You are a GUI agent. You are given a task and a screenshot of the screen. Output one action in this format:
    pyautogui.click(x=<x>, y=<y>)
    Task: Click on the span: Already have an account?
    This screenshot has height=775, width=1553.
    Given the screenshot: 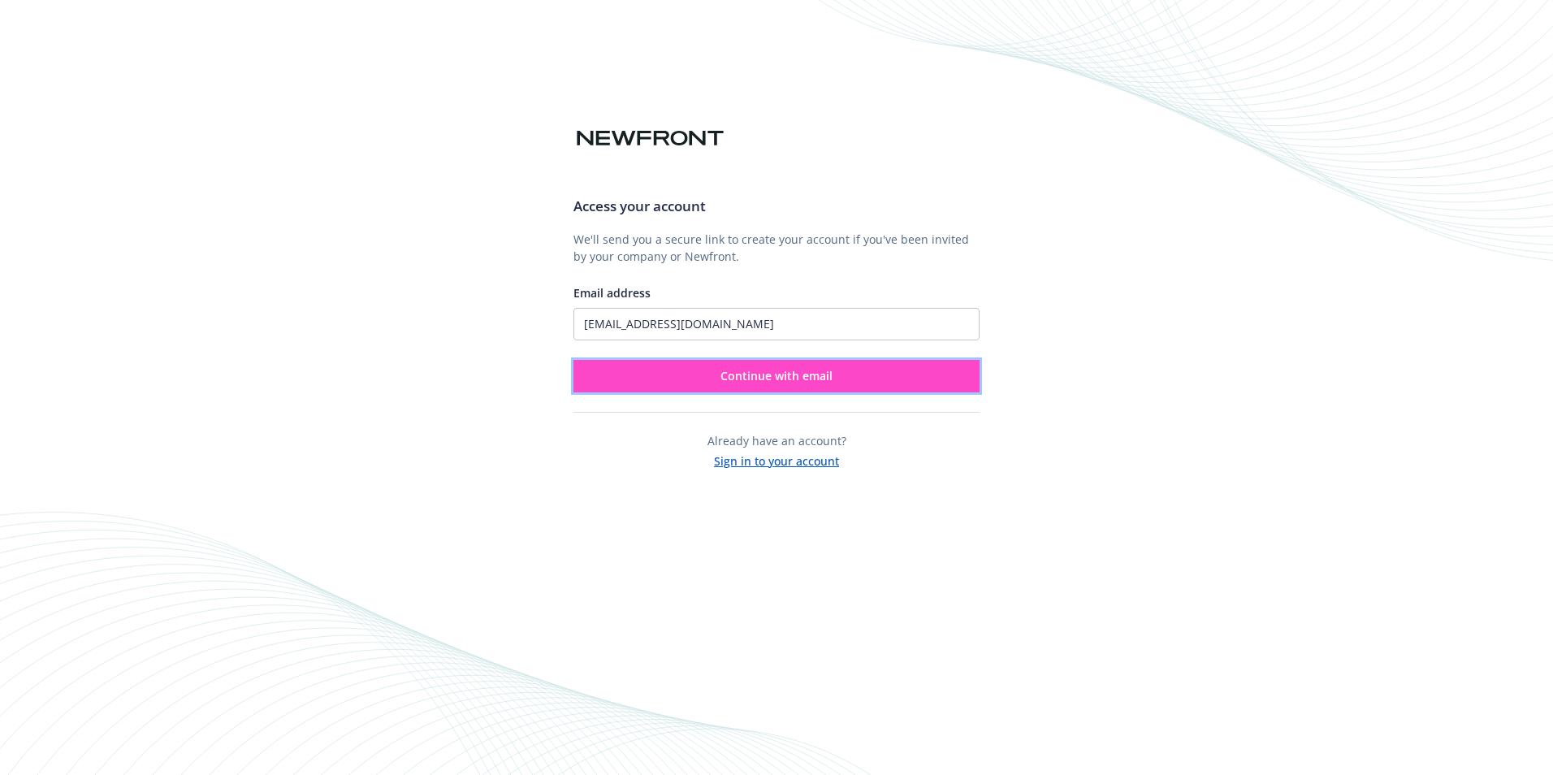 What is the action you would take?
    pyautogui.click(x=777, y=440)
    